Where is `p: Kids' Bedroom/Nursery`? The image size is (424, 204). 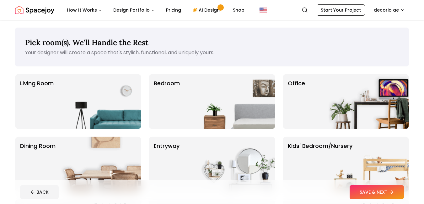 p: Kids' Bedroom/Nursery is located at coordinates (320, 165).